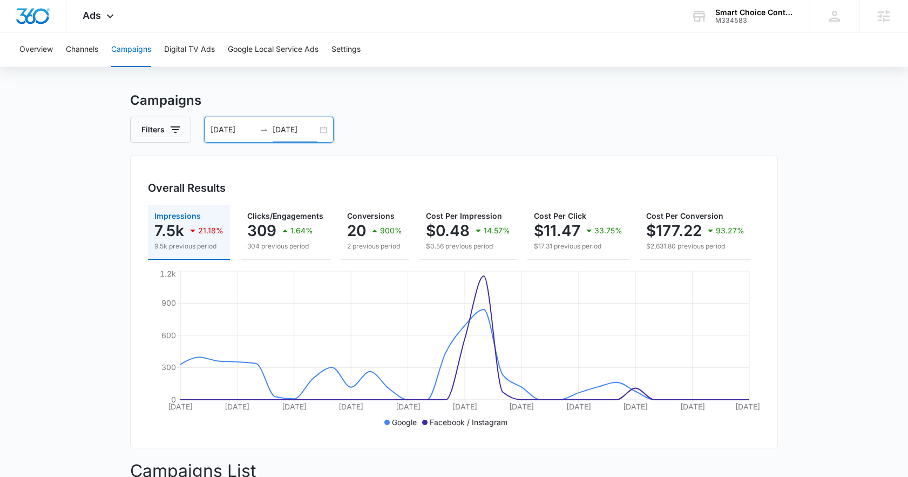 The width and height of the screenshot is (908, 477). Describe the element at coordinates (168, 302) in the screenshot. I see `tspan: 900` at that location.